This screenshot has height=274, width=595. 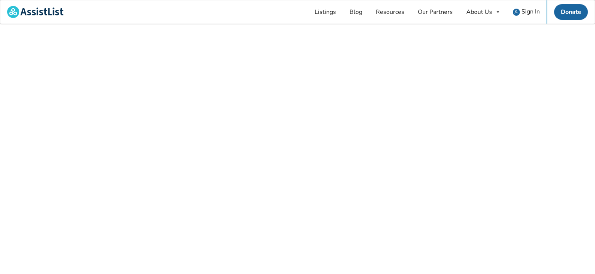 I want to click on a: Our Partners, so click(x=435, y=12).